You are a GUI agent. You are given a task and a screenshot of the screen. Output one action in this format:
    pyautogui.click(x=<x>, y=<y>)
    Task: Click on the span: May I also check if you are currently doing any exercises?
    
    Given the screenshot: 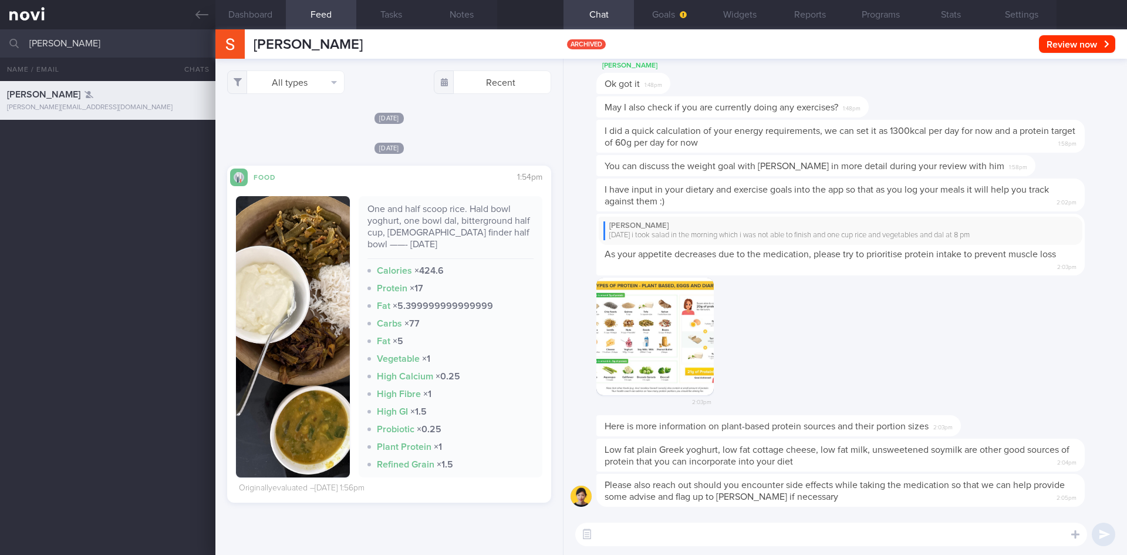 What is the action you would take?
    pyautogui.click(x=721, y=107)
    